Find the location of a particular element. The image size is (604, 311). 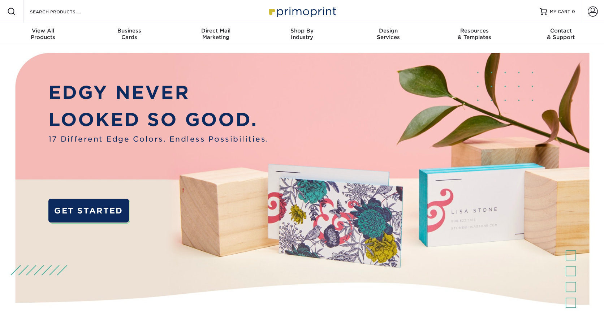

span: Resources is located at coordinates (474, 31).